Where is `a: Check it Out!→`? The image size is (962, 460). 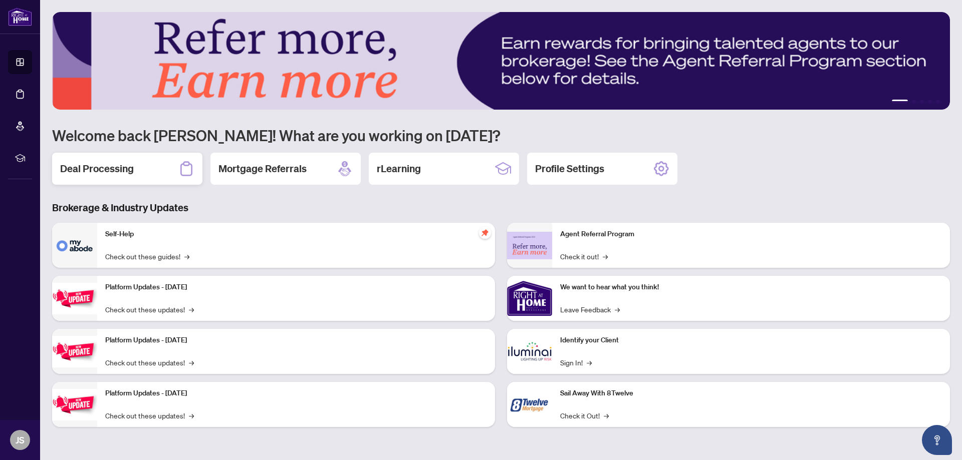 a: Check it Out!→ is located at coordinates (584, 416).